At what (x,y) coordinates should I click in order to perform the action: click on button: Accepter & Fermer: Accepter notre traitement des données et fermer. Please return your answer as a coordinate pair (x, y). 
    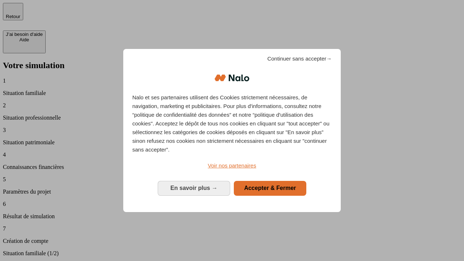
    Looking at the image, I should click on (270, 188).